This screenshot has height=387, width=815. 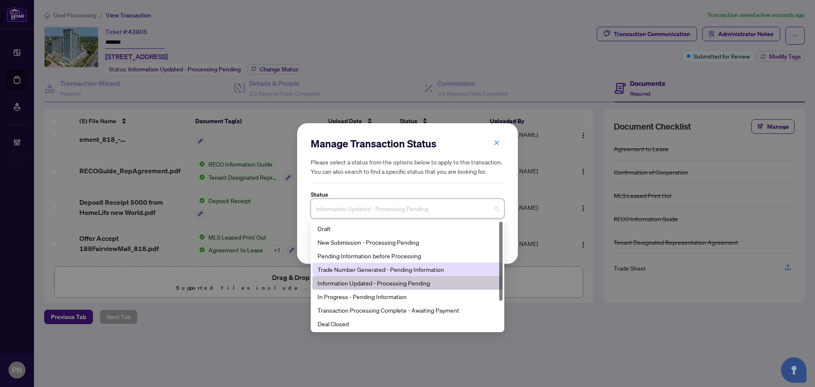 I want to click on div: Draft, so click(x=407, y=228).